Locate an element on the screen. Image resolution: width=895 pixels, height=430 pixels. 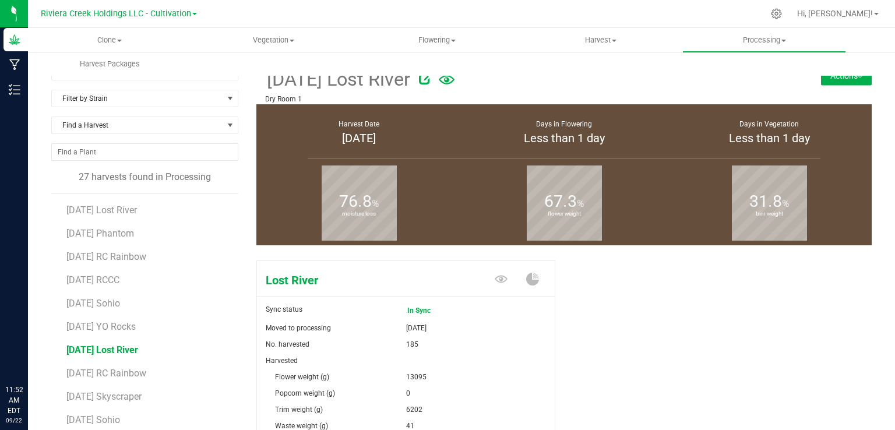
span: Riviera Creek Holdings LLC - Cultivation is located at coordinates (116, 13).